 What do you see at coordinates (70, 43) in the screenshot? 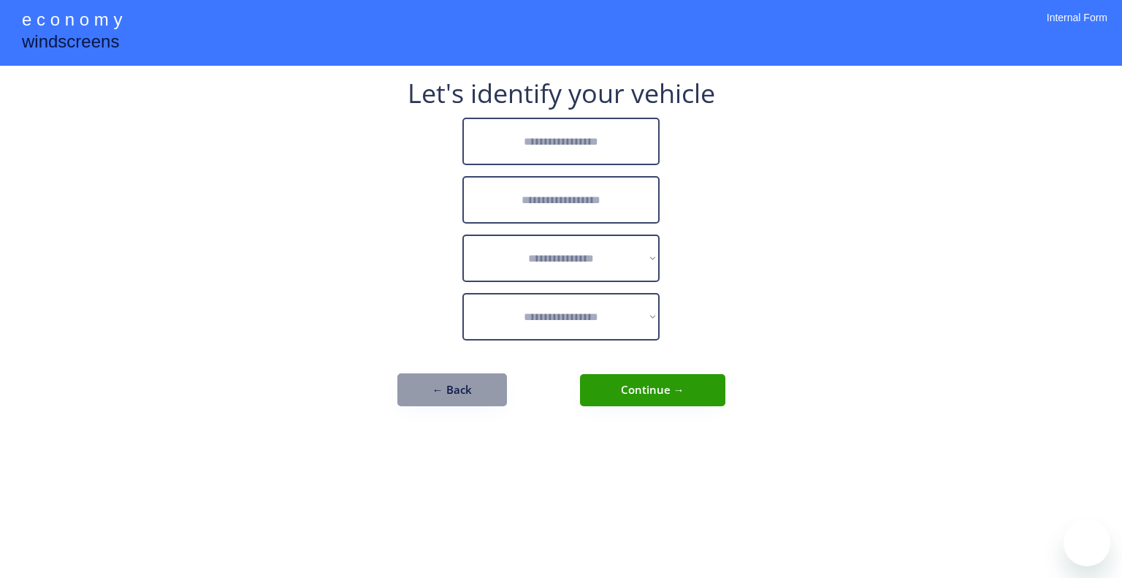
I see `div: windscreens` at bounding box center [70, 43].